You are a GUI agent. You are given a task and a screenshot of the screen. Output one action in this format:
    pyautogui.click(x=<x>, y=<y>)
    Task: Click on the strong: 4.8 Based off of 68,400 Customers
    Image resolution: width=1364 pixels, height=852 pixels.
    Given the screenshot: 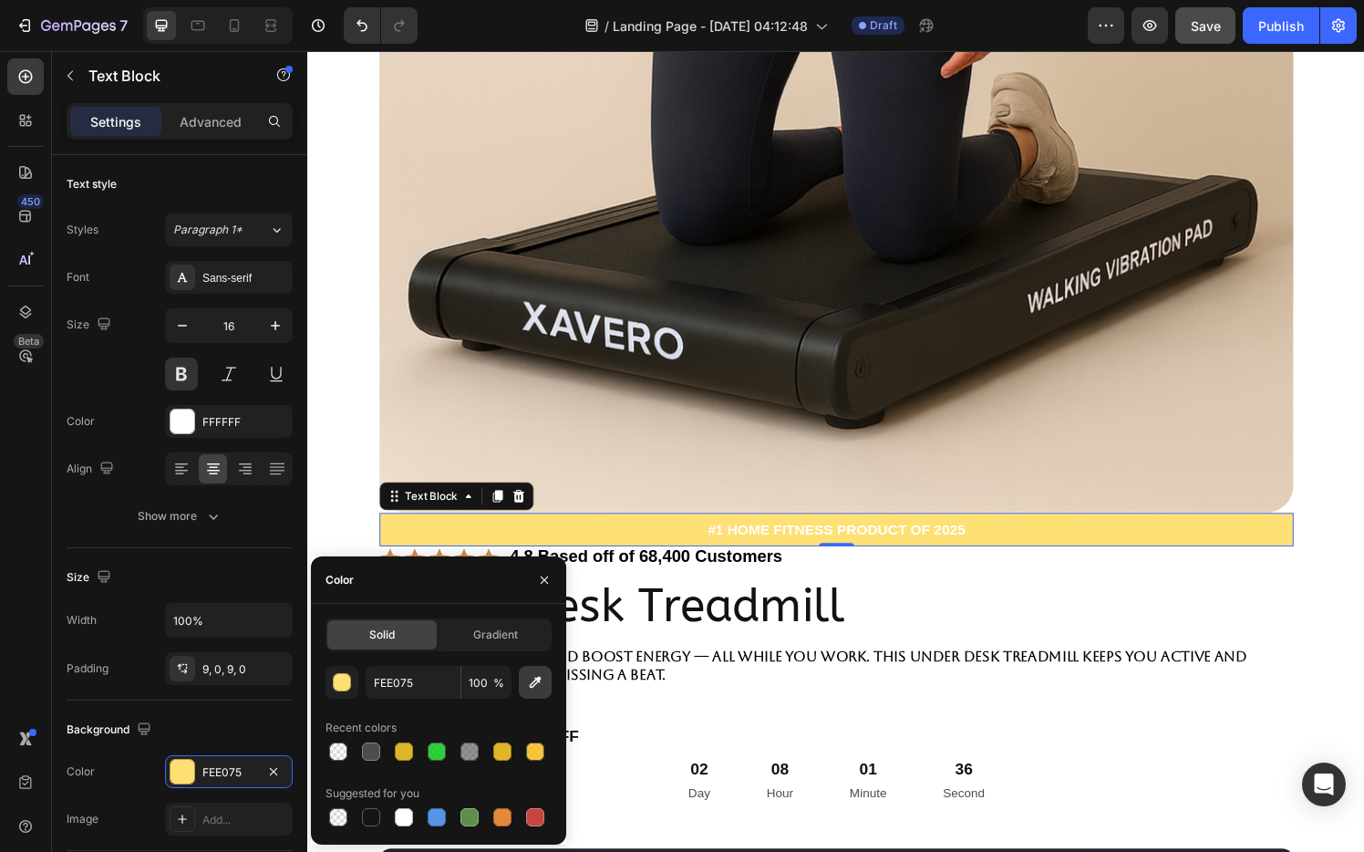 What is the action you would take?
    pyautogui.click(x=349, y=523)
    